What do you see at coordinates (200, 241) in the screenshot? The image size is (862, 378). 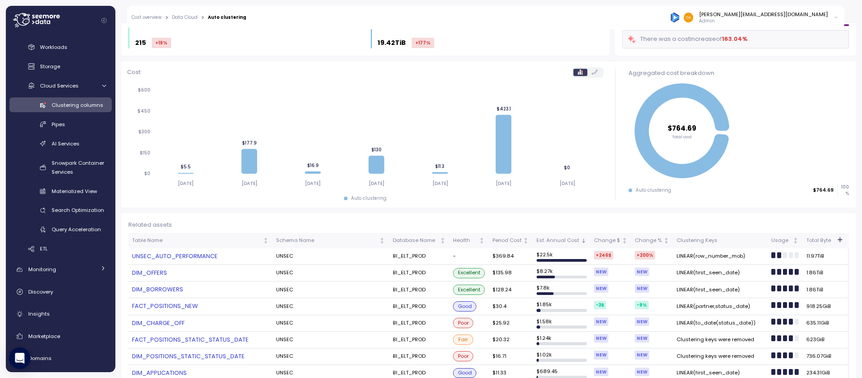 I see `th: Table NameNot sorted` at bounding box center [200, 241].